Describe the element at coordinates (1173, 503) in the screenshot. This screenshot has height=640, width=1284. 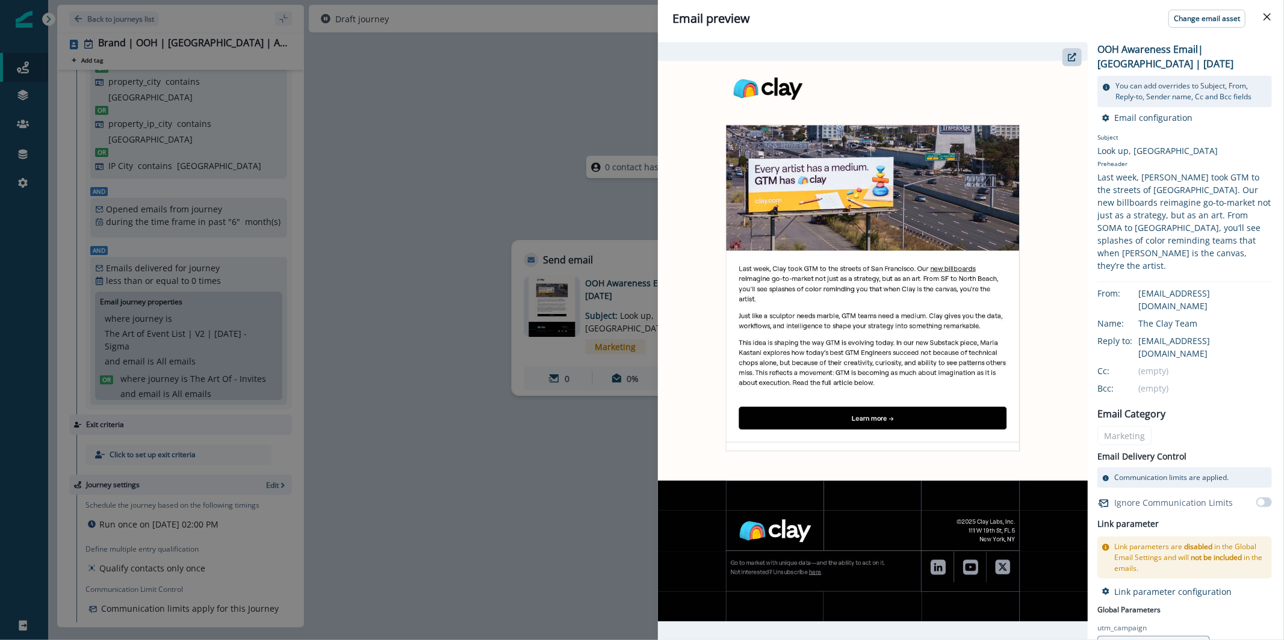
I see `p: Ignore Communication Limits` at that location.